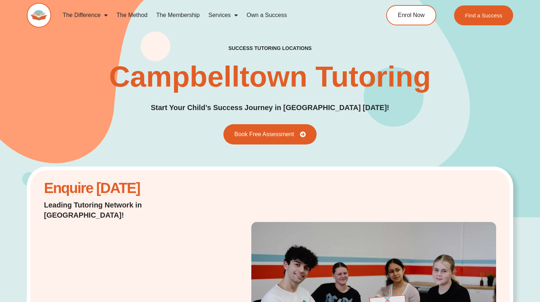 This screenshot has width=540, height=302. Describe the element at coordinates (270, 77) in the screenshot. I see `h1: Campbelltown Tutoring` at that location.